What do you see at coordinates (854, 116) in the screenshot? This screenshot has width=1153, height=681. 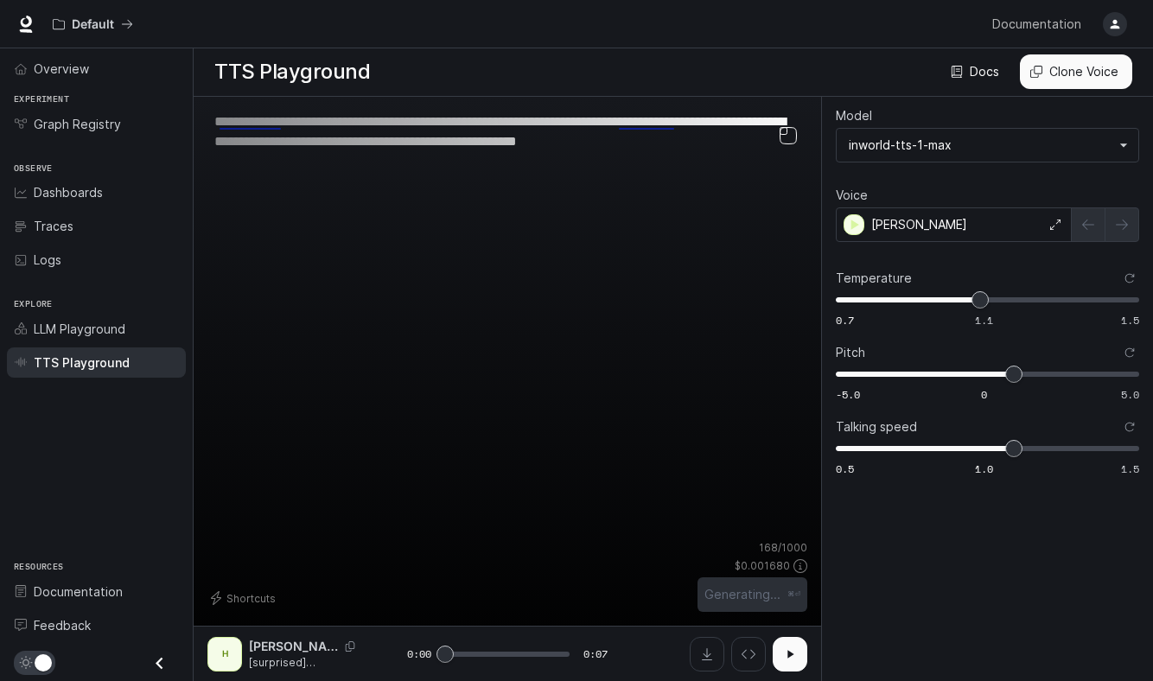 I see `p: Model` at bounding box center [854, 116].